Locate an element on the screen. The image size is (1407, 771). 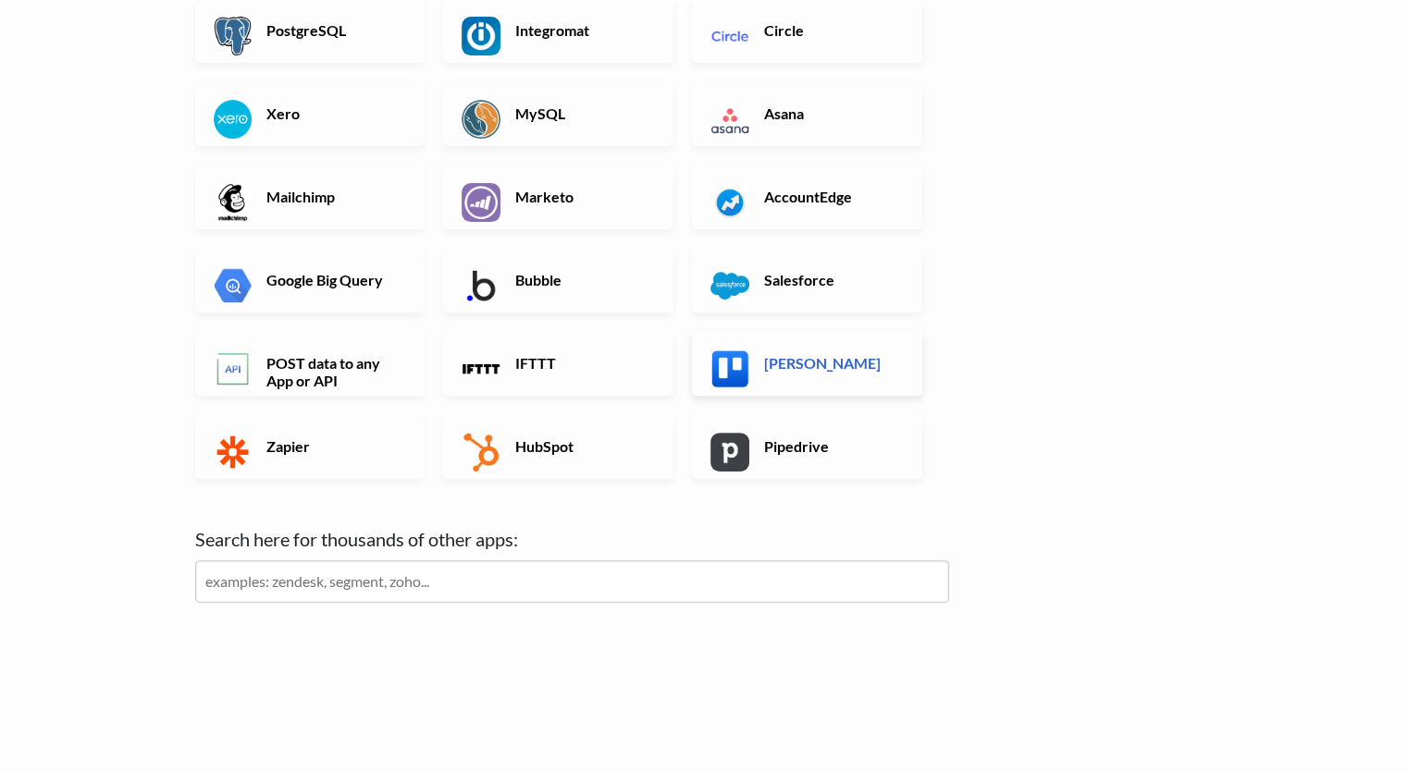
img: Salesforce App & API is located at coordinates (730, 286).